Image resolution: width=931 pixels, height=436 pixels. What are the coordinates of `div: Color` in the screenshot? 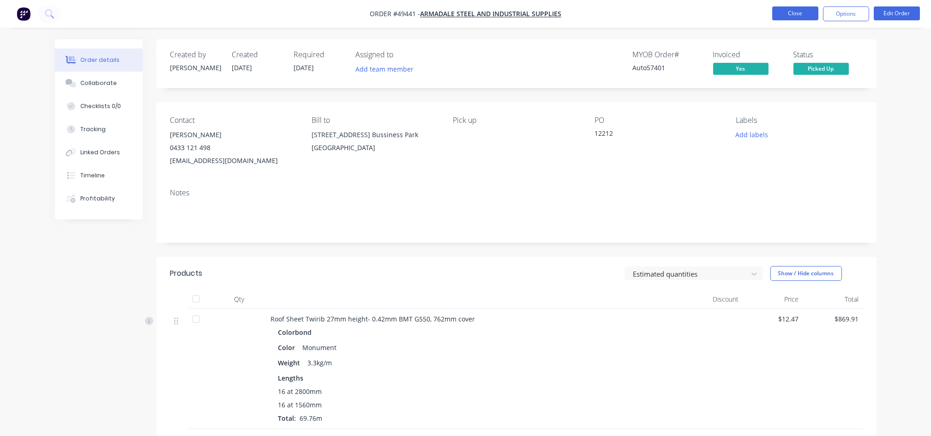 It's located at (288, 347).